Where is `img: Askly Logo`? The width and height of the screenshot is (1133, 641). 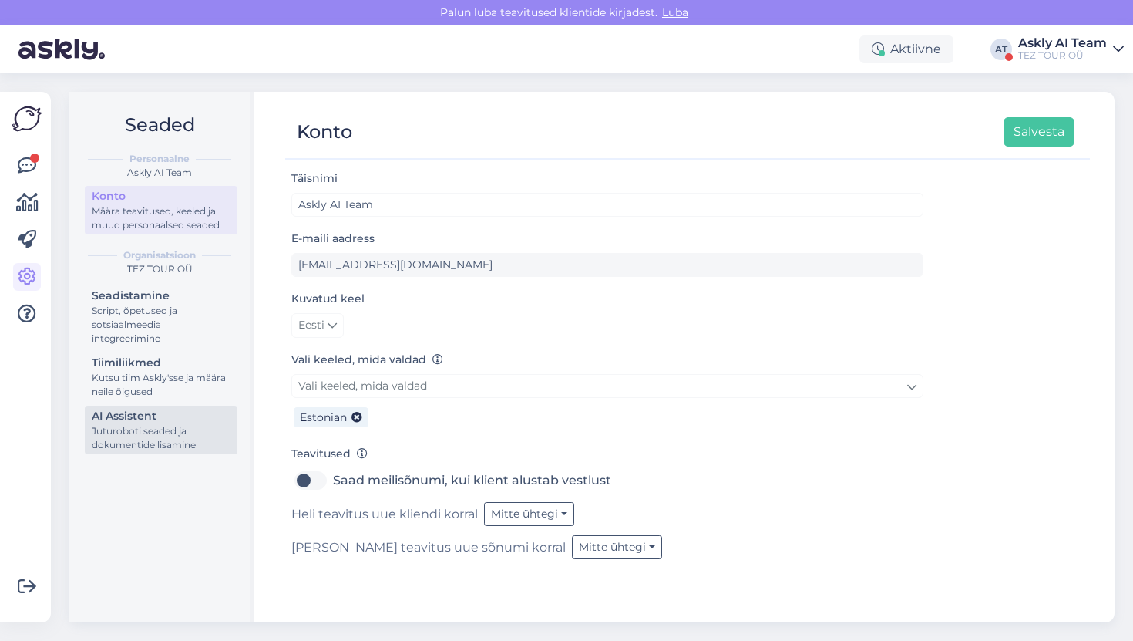 img: Askly Logo is located at coordinates (27, 119).